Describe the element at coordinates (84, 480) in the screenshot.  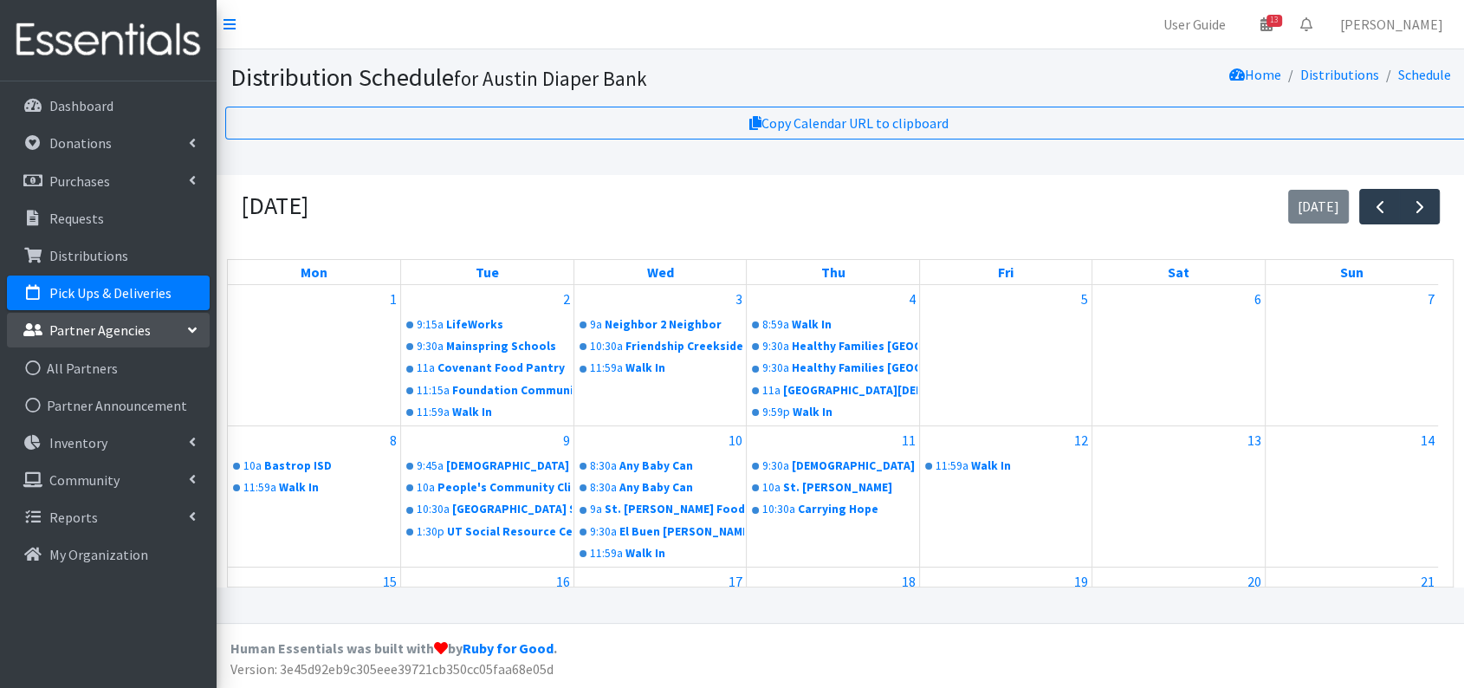
I see `p: Community` at that location.